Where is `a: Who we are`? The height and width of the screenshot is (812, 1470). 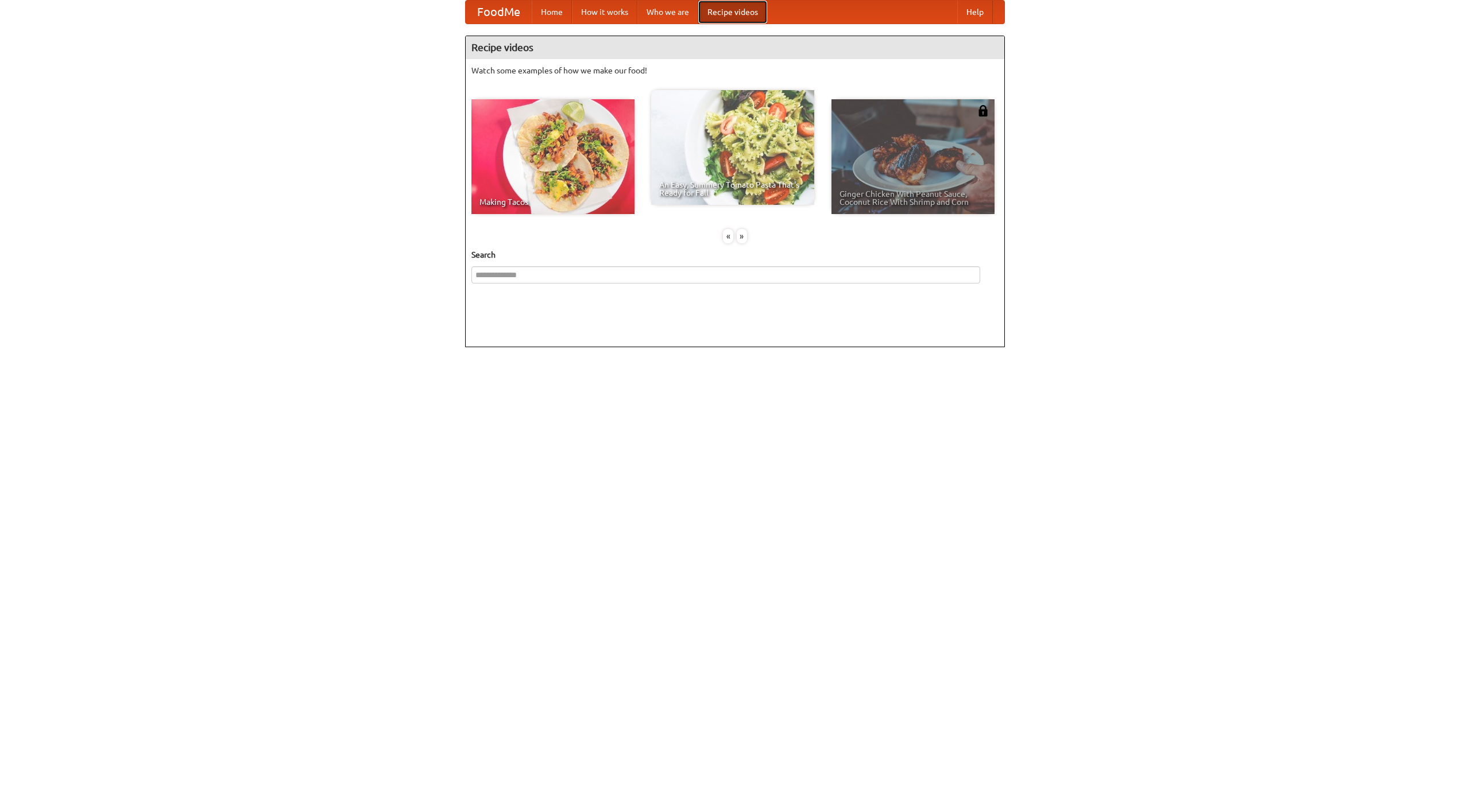
a: Who we are is located at coordinates (667, 12).